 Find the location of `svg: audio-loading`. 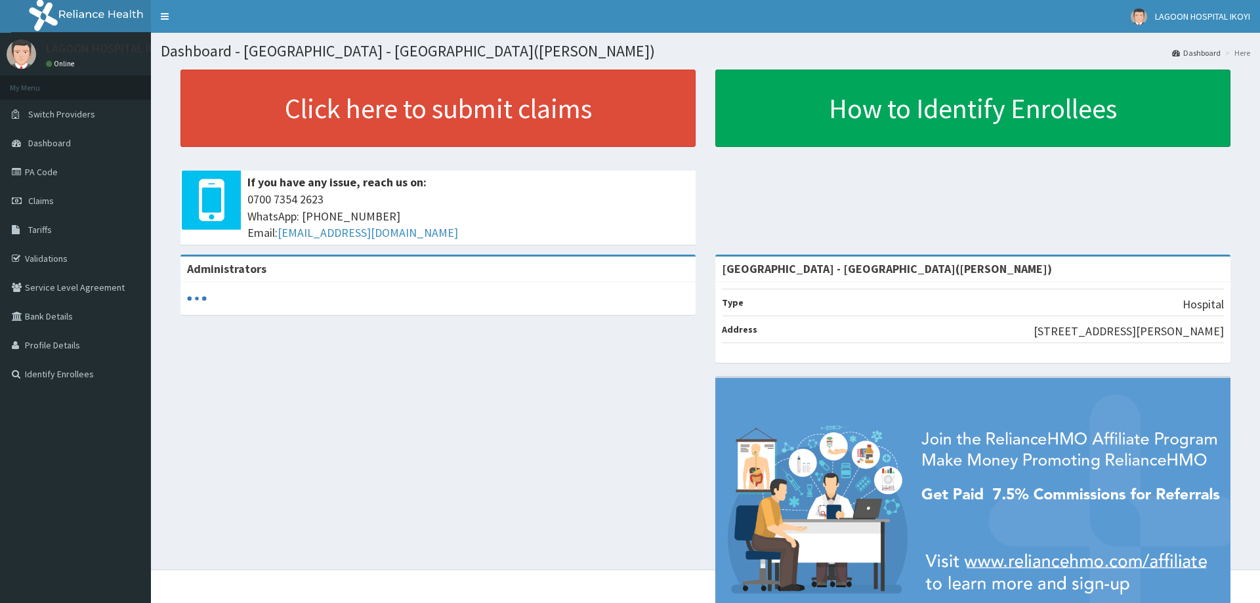

svg: audio-loading is located at coordinates (197, 299).